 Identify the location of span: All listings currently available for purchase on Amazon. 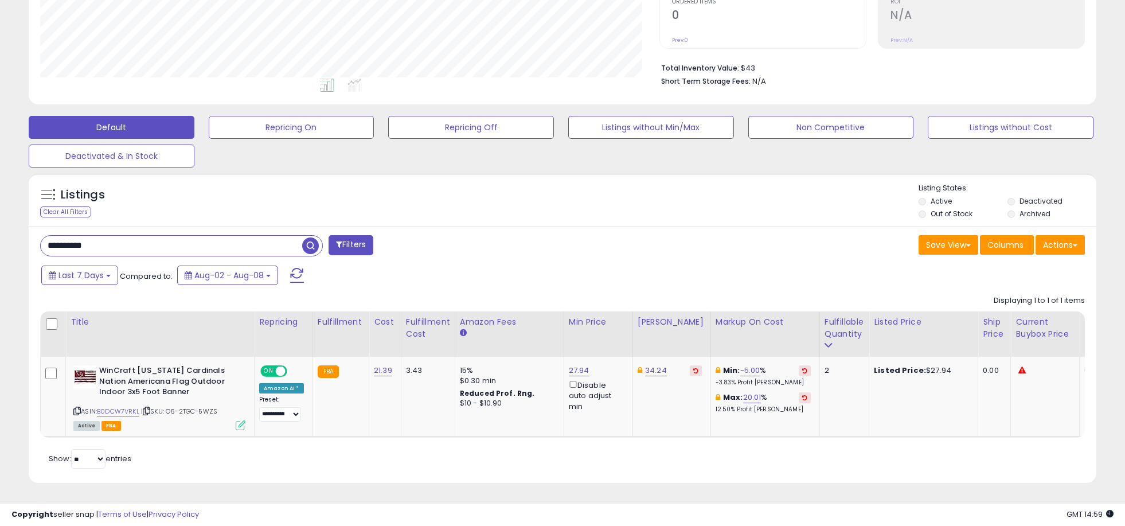
(87, 426).